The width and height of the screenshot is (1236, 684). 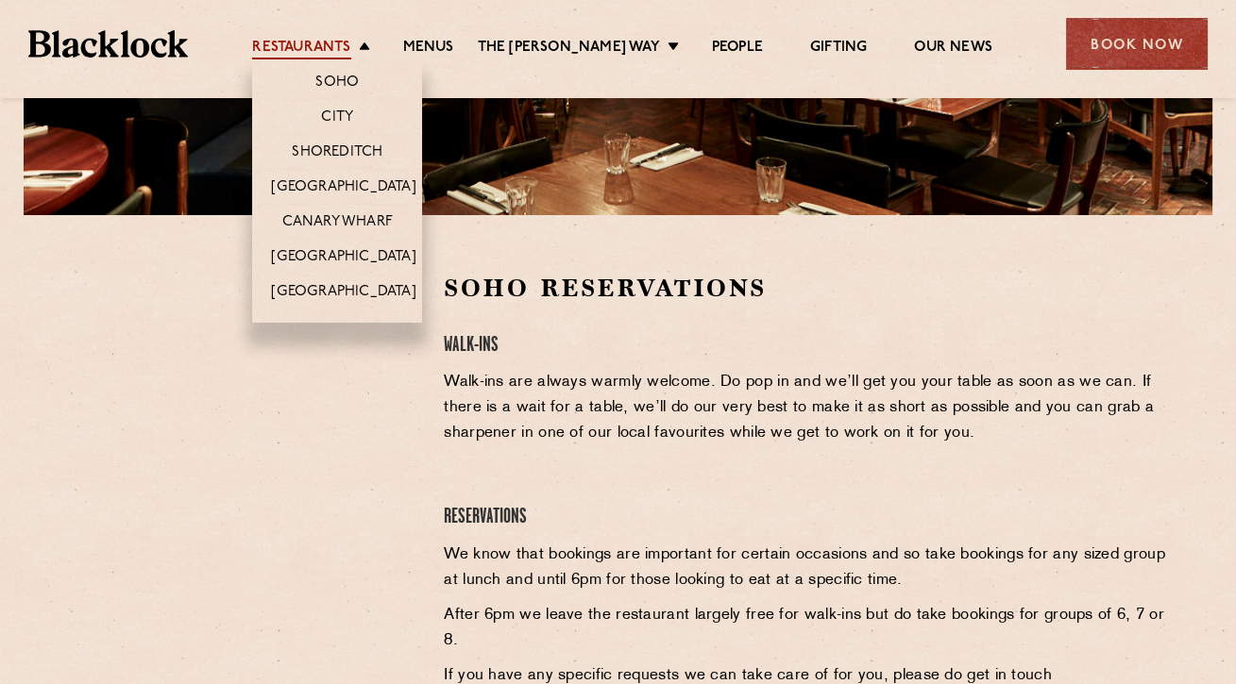 I want to click on h4: Reservations, so click(x=805, y=517).